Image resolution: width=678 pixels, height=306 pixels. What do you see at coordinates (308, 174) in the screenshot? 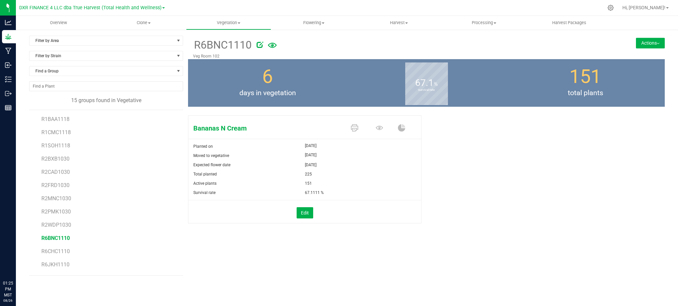
I see `span: 225` at bounding box center [308, 174].